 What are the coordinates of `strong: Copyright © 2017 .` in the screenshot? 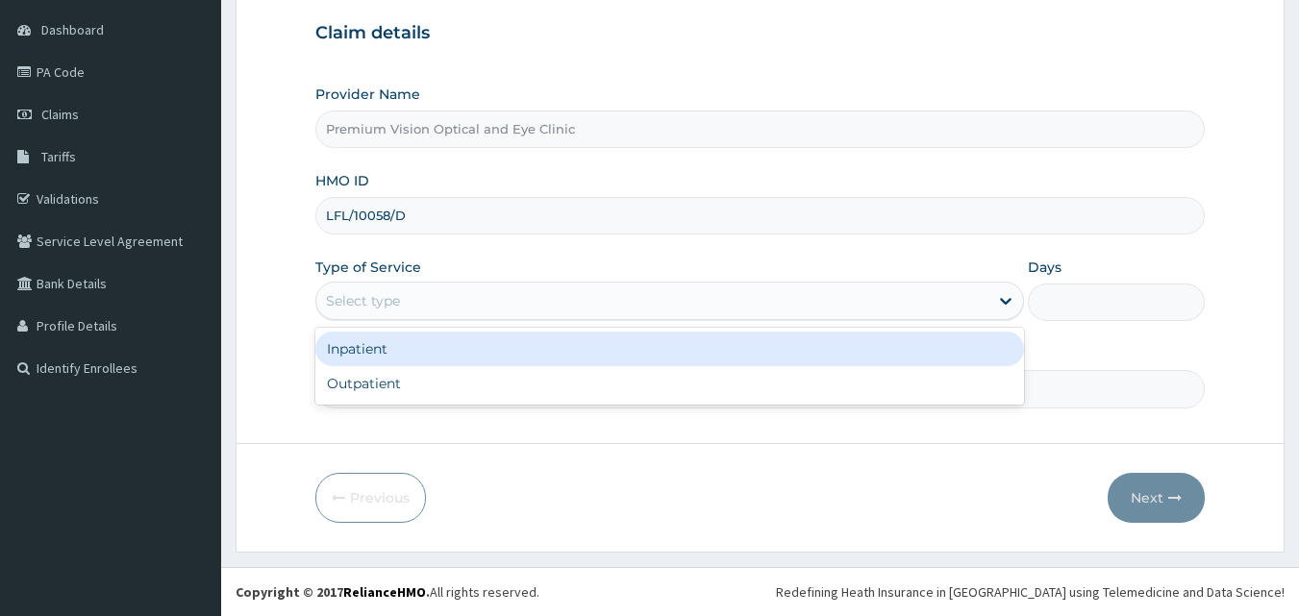 It's located at (333, 592).